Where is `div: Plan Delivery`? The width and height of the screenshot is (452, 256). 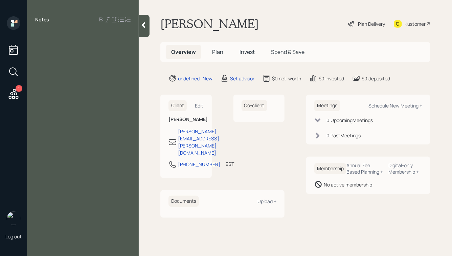 div: Plan Delivery is located at coordinates (372, 24).